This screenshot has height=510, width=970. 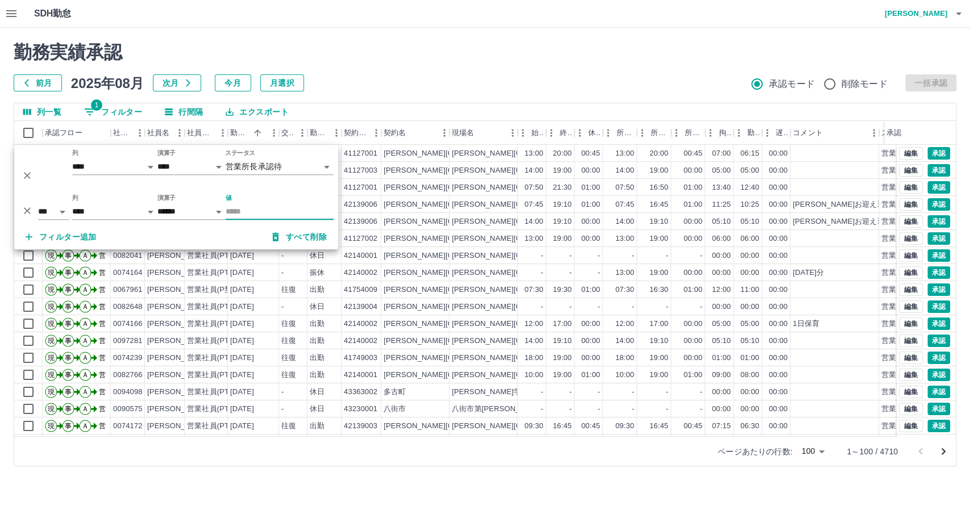 What do you see at coordinates (394, 133) in the screenshot?
I see `div: 契約名` at bounding box center [394, 133].